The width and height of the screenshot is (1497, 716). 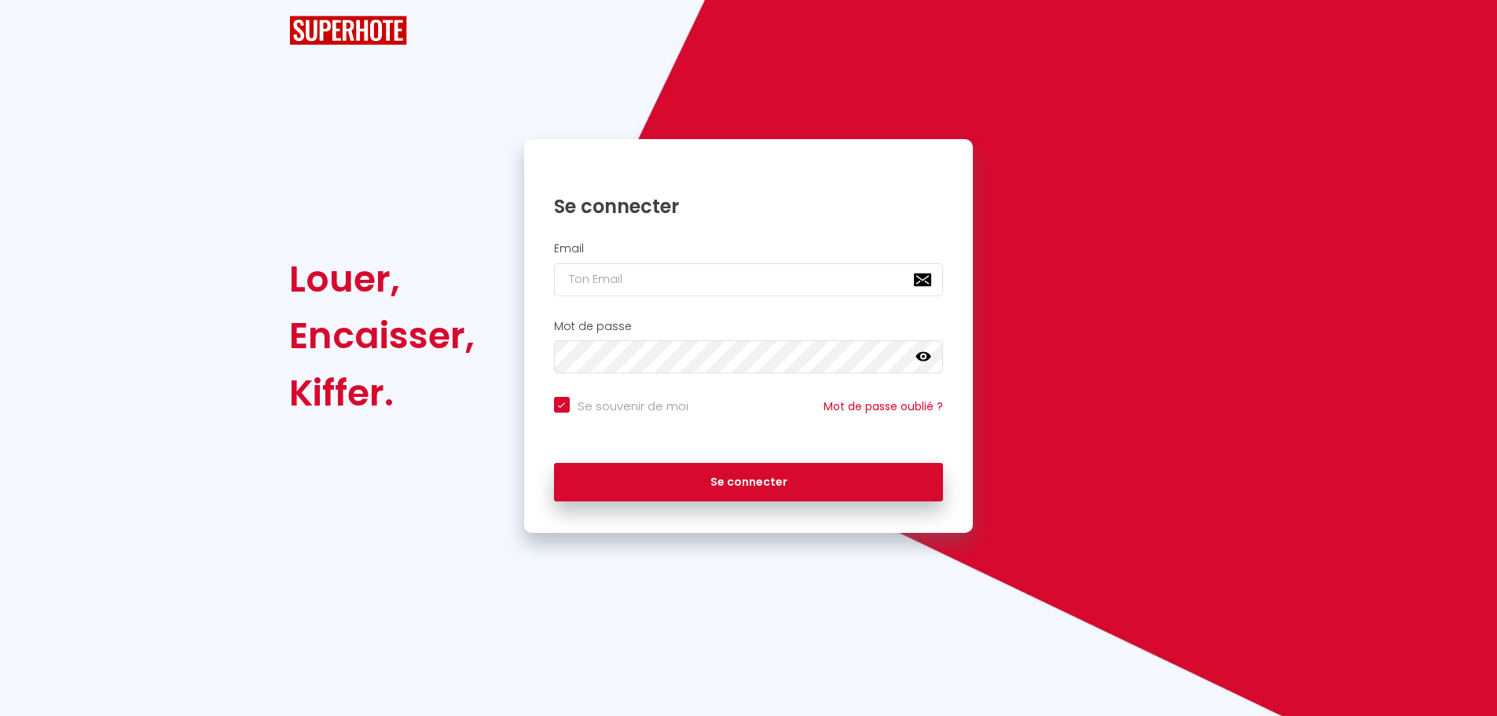 What do you see at coordinates (382, 393) in the screenshot?
I see `div: Kiffer.` at bounding box center [382, 393].